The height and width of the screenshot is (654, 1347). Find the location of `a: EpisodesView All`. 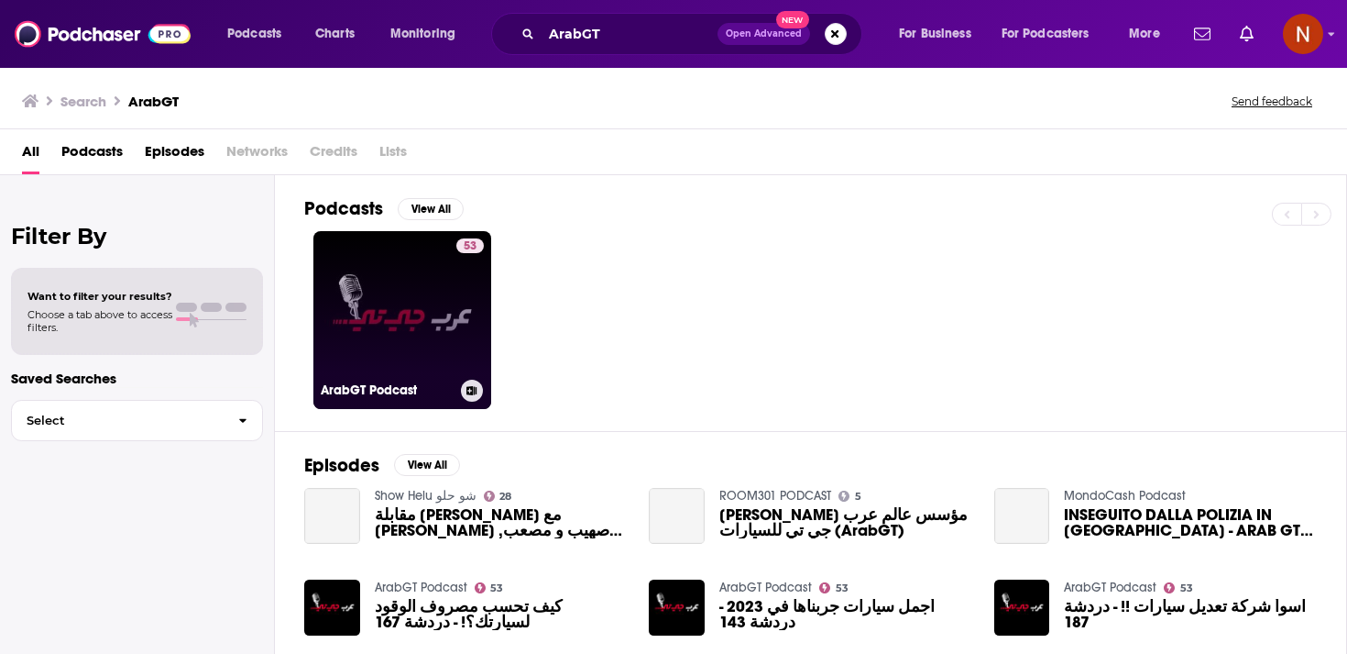

a: EpisodesView All is located at coordinates (382, 465).